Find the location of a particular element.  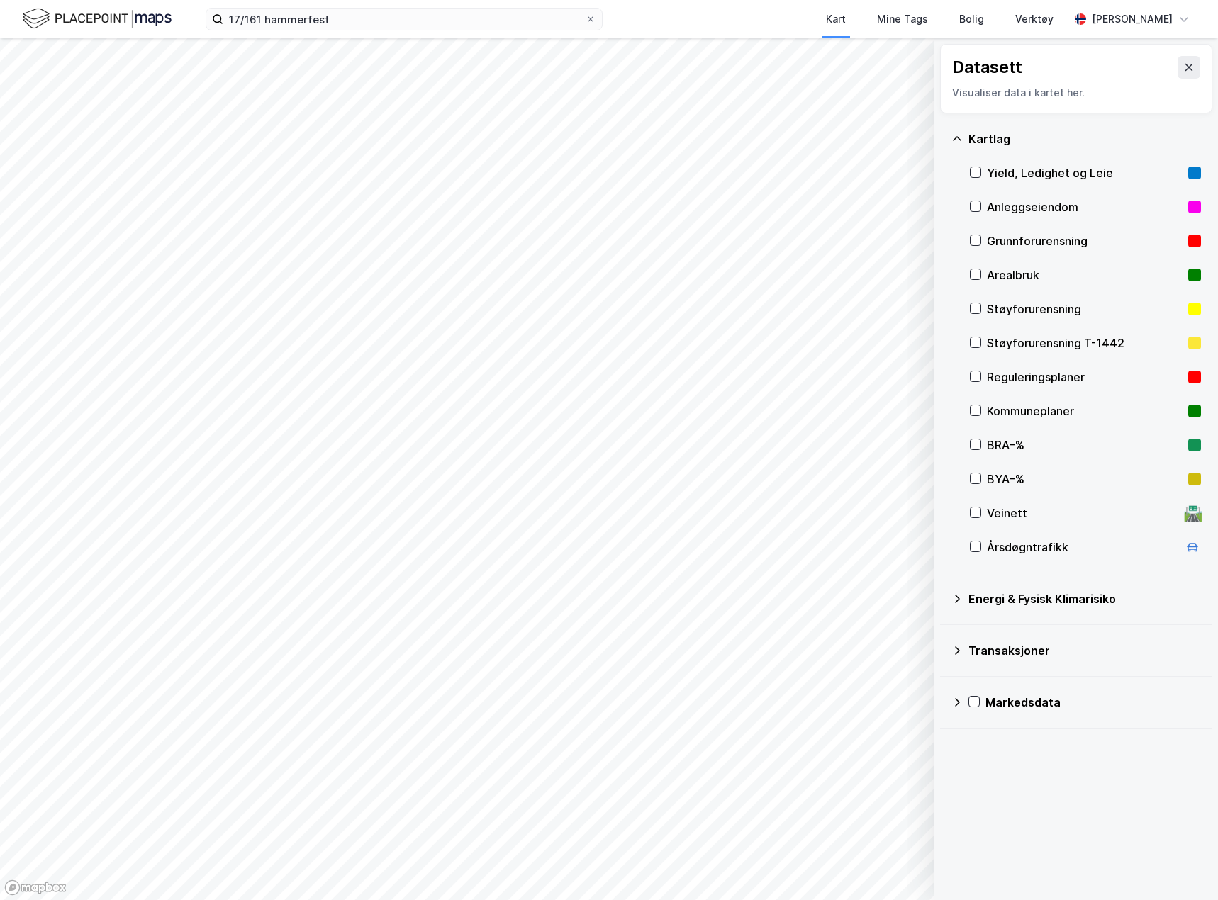

img: logo.f888ab2527a4732fd821a326f86c7f29.svg is located at coordinates (97, 18).